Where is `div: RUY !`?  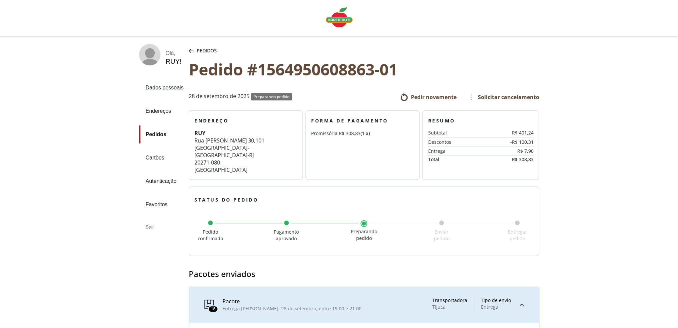 div: RUY ! is located at coordinates (174, 61).